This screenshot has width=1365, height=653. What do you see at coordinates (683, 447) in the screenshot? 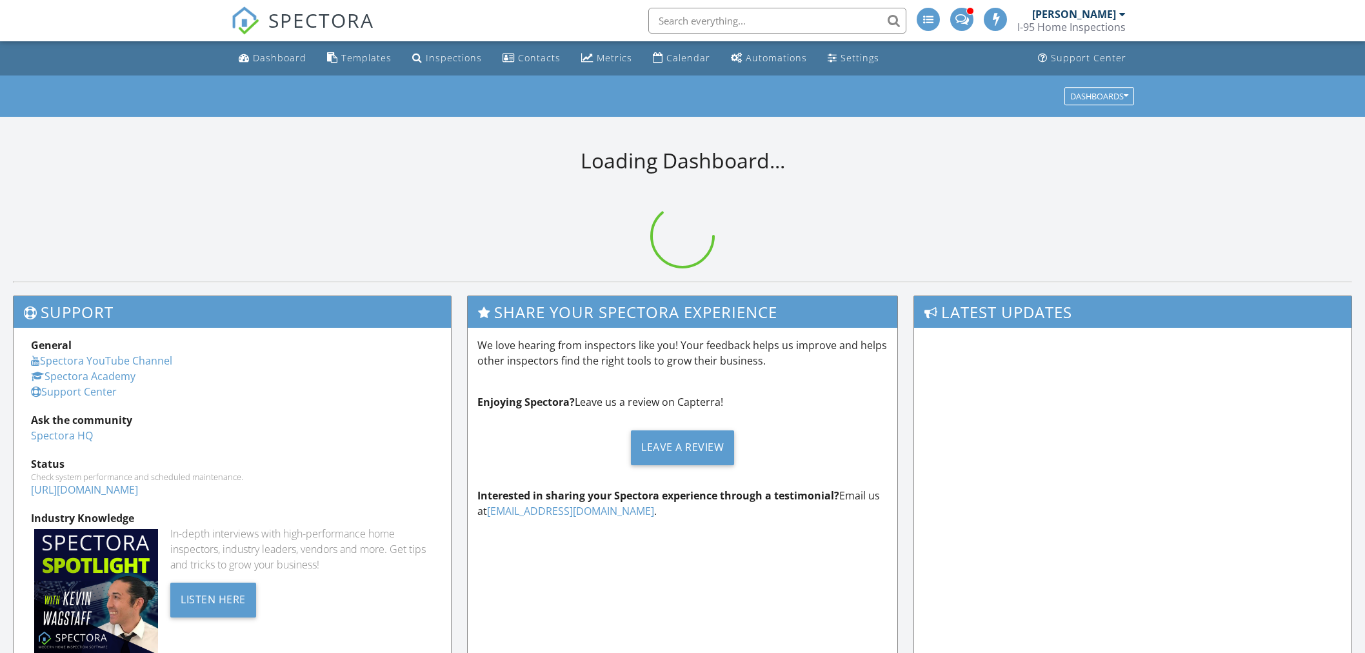
I see `a: Leave a Review` at bounding box center [683, 447].